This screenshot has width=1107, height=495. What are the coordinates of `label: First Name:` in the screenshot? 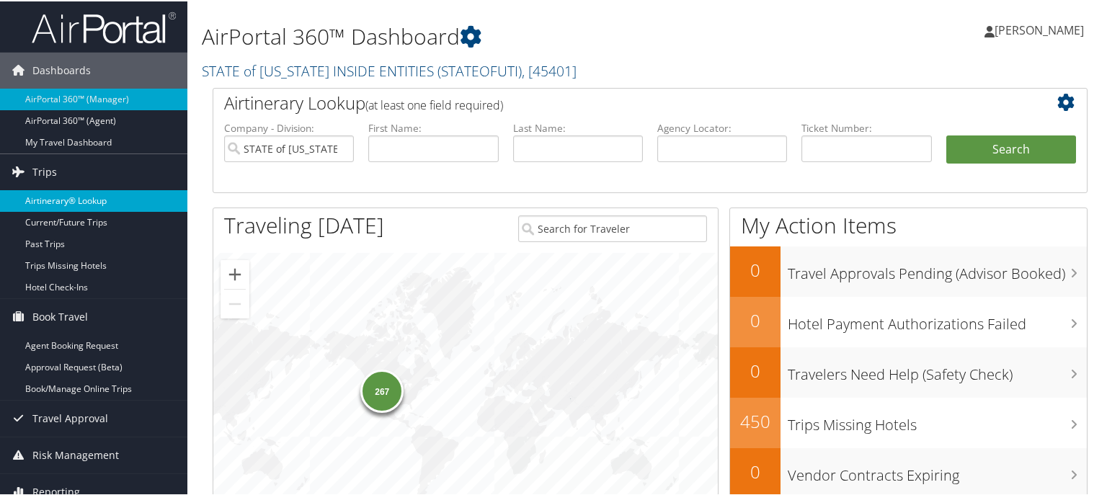 It's located at (433, 127).